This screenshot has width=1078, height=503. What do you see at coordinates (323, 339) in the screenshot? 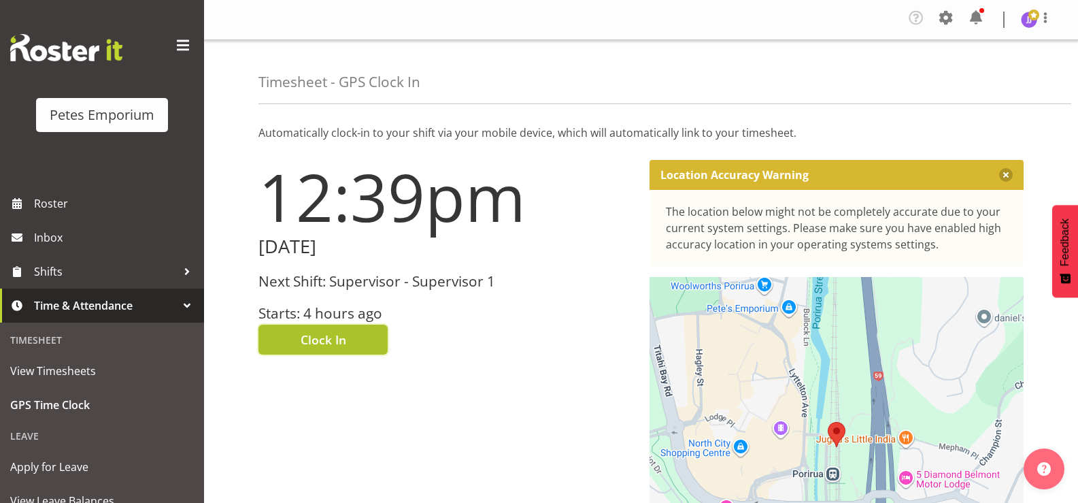
I see `button: Clock In` at bounding box center [323, 339].